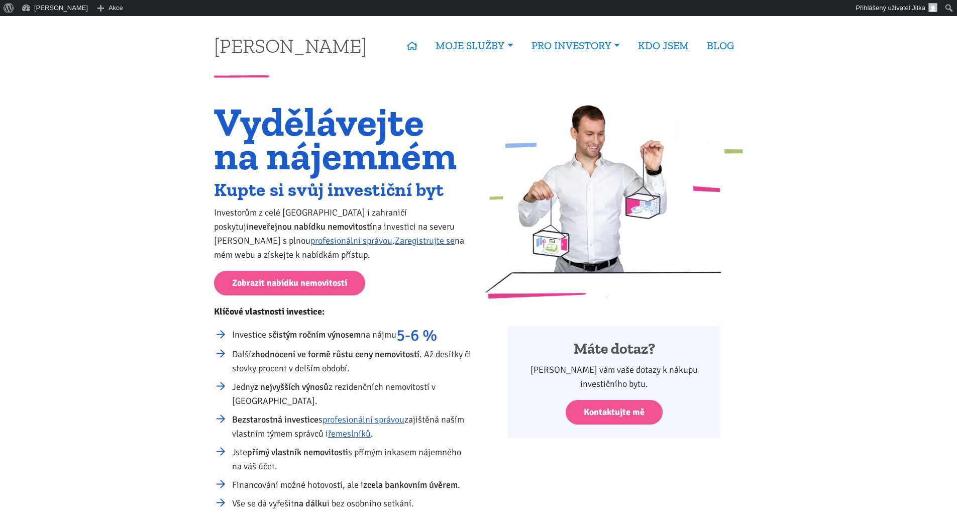 This screenshot has width=957, height=518. I want to click on strong: zhodnocení ve formě růstu ceny nemovitostí, so click(335, 354).